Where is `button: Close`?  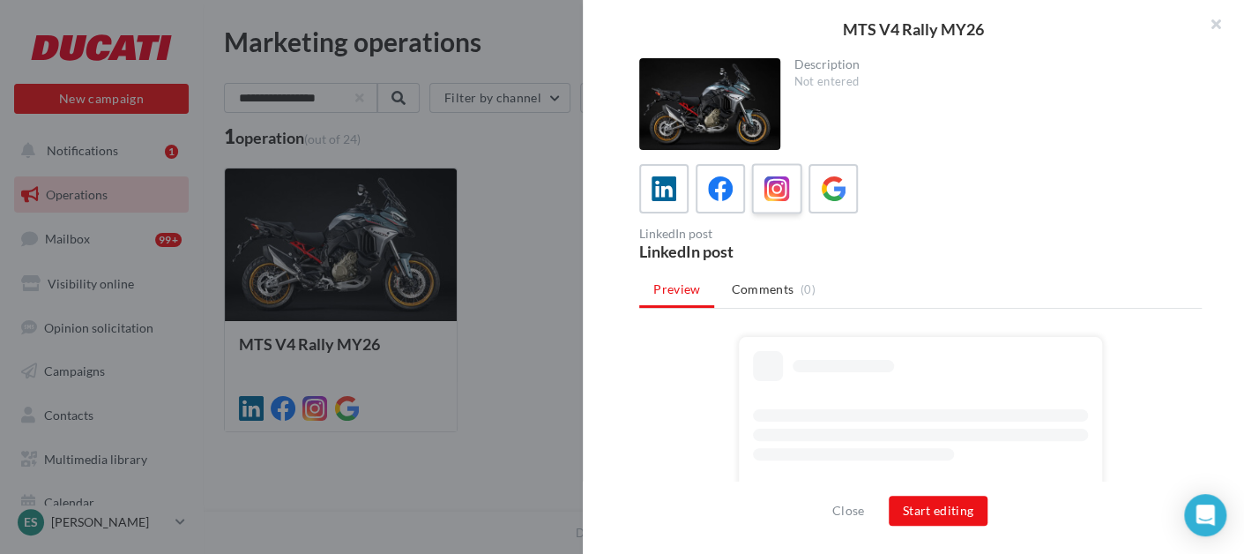
button: Close is located at coordinates (848, 510).